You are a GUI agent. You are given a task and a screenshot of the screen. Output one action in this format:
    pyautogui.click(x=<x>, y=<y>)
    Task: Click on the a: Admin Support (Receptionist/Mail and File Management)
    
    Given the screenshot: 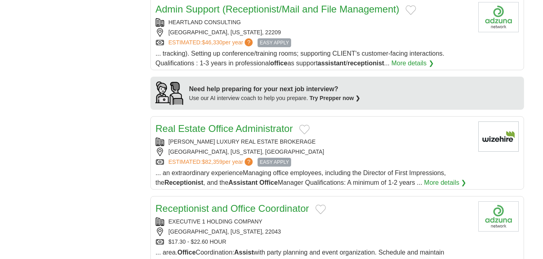 What is the action you would take?
    pyautogui.click(x=277, y=9)
    